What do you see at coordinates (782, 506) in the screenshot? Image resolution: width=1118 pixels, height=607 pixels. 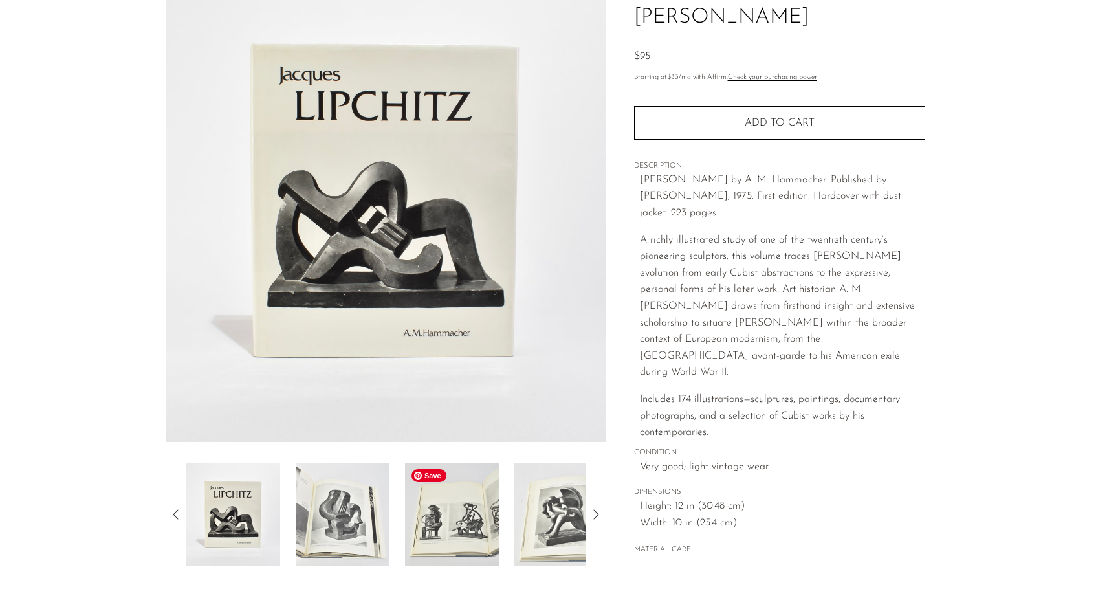 I see `span: Height: 12 in (30.48 cm)` at bounding box center [782, 506].